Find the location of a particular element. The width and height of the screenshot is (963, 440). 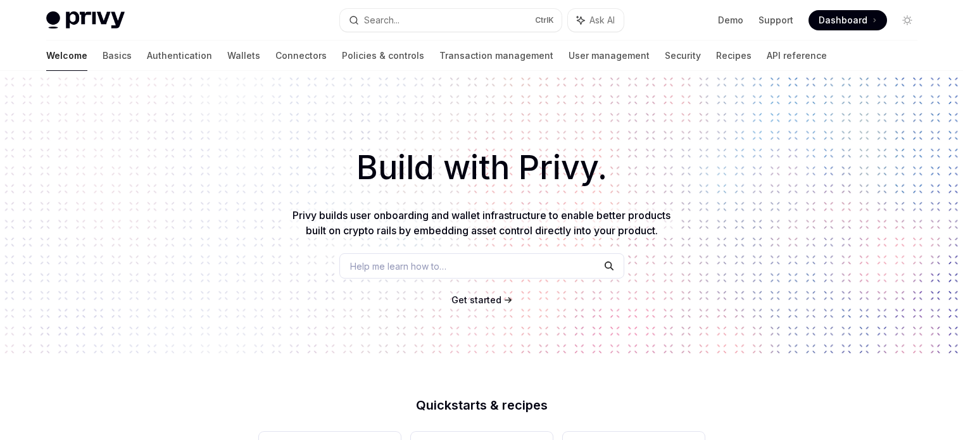

a: Recipes is located at coordinates (734, 56).